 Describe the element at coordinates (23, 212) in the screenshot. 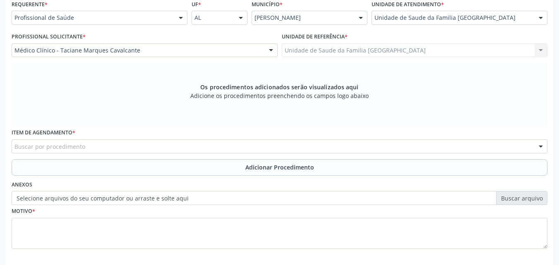

I see `label: Motivo` at that location.